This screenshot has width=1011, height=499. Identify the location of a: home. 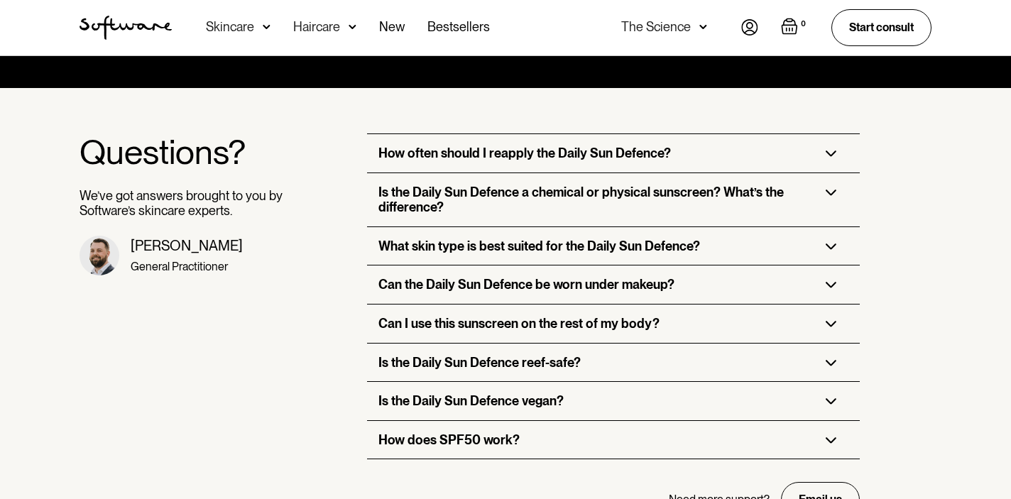
(126, 28).